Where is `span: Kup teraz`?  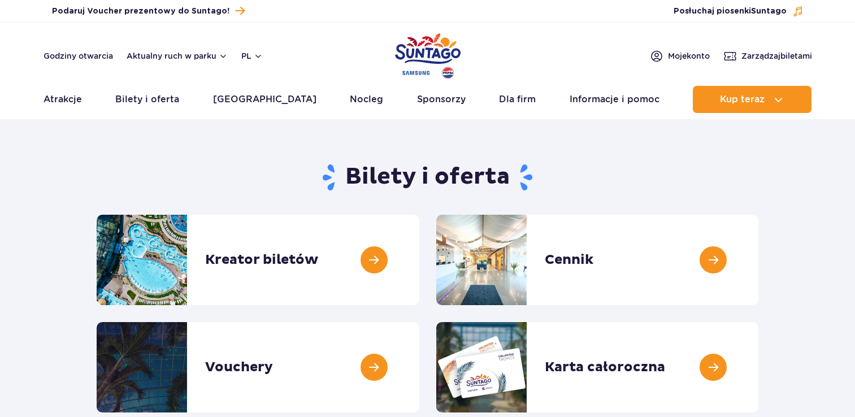
span: Kup teraz is located at coordinates (742, 99).